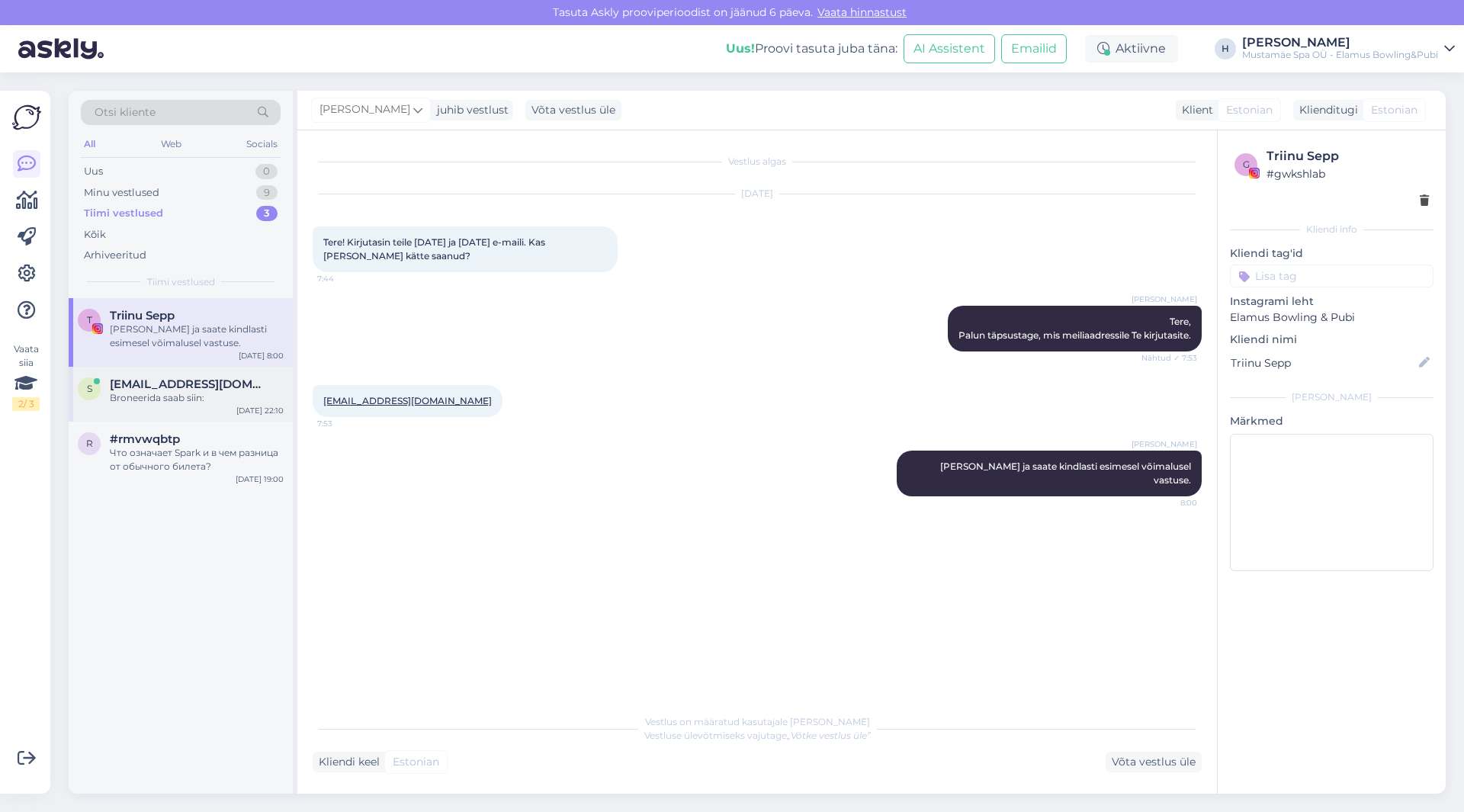  I want to click on span: r, so click(89, 443).